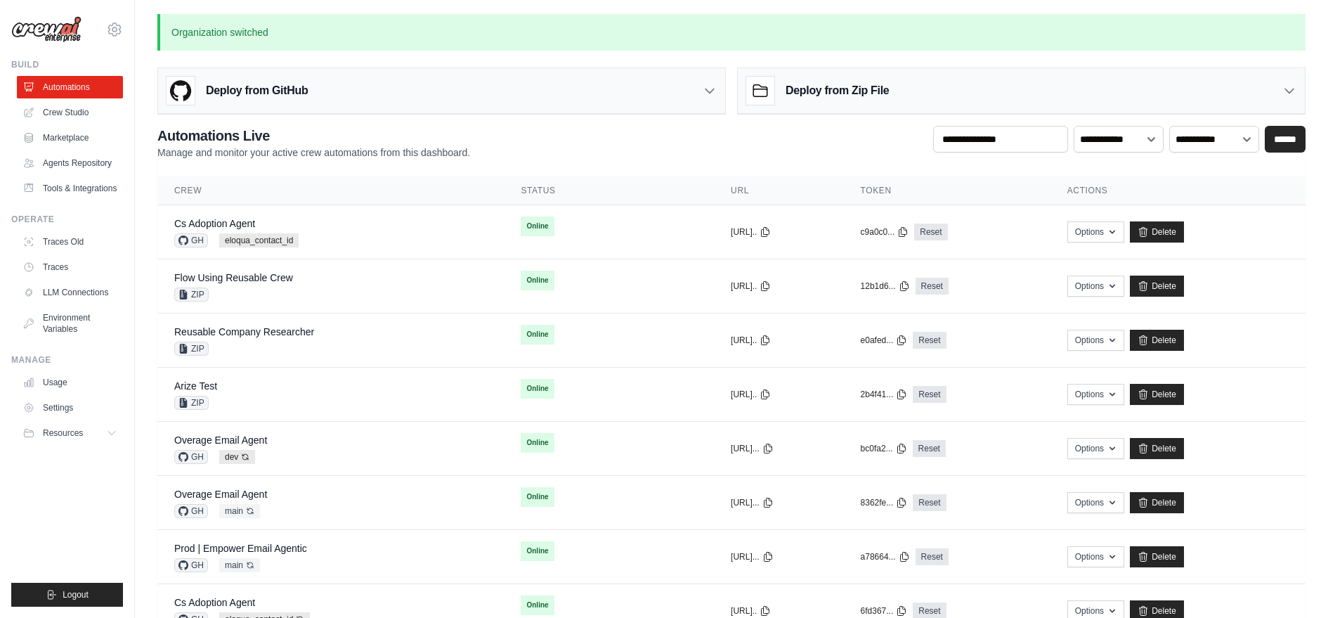 Image resolution: width=1328 pixels, height=618 pixels. I want to click on a: Flow Using Reusable Crew, so click(233, 278).